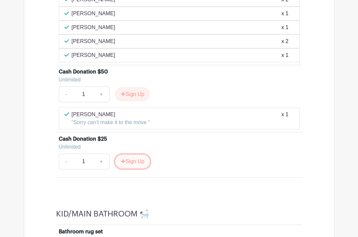 The width and height of the screenshot is (358, 237). What do you see at coordinates (102, 215) in the screenshot?
I see `h4: KID/MAIN BATHROOM 🛀🏻` at bounding box center [102, 215].